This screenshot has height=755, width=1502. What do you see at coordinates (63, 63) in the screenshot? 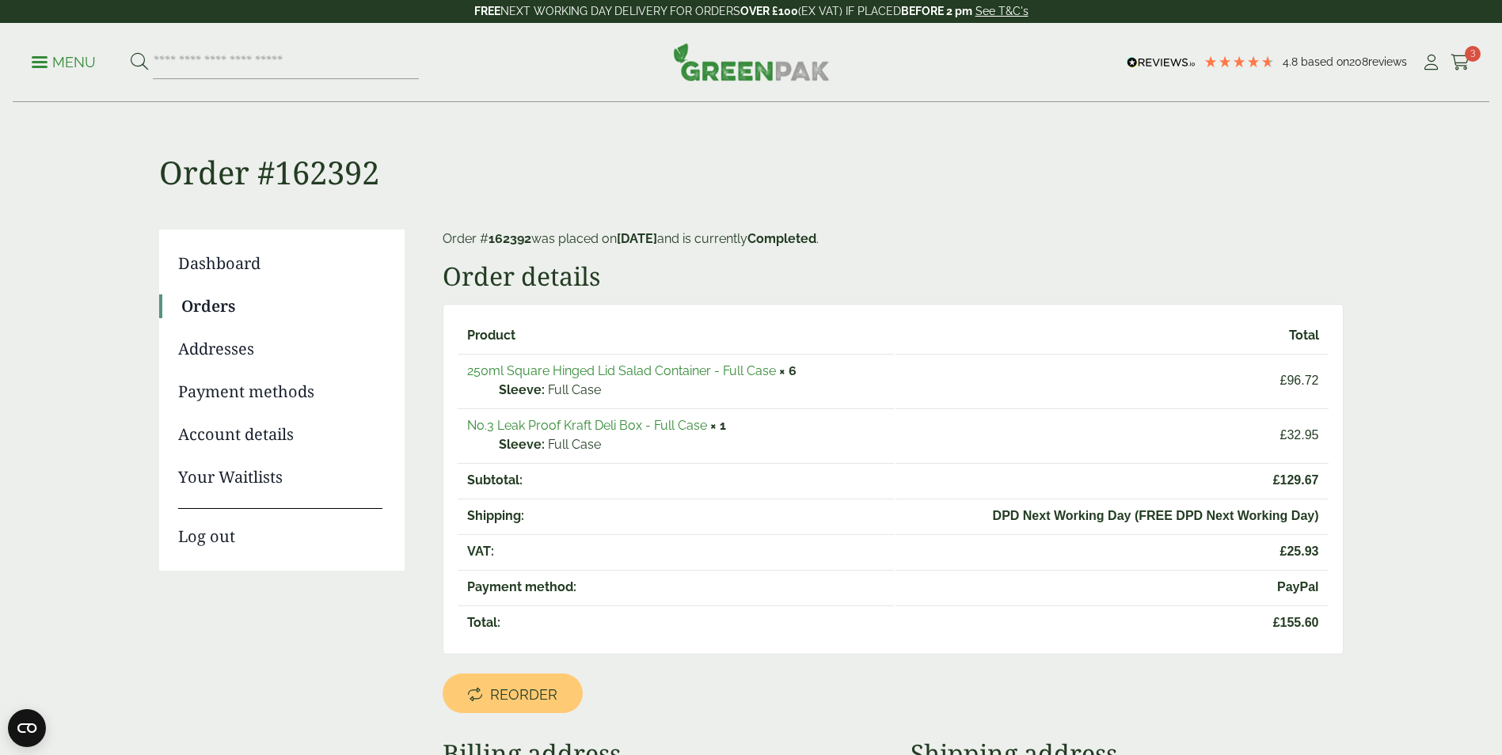
I see `p: Menu` at bounding box center [63, 63].